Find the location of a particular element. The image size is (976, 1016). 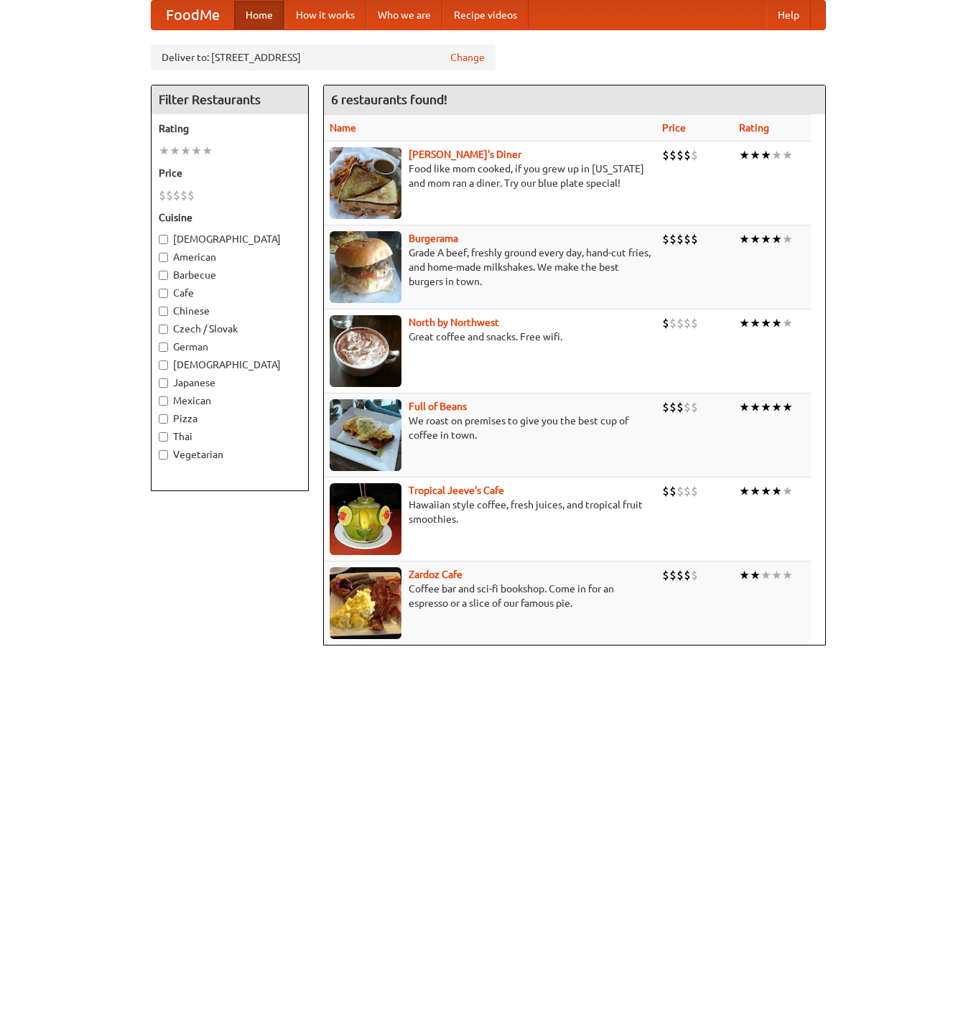

a: How it works is located at coordinates (325, 15).